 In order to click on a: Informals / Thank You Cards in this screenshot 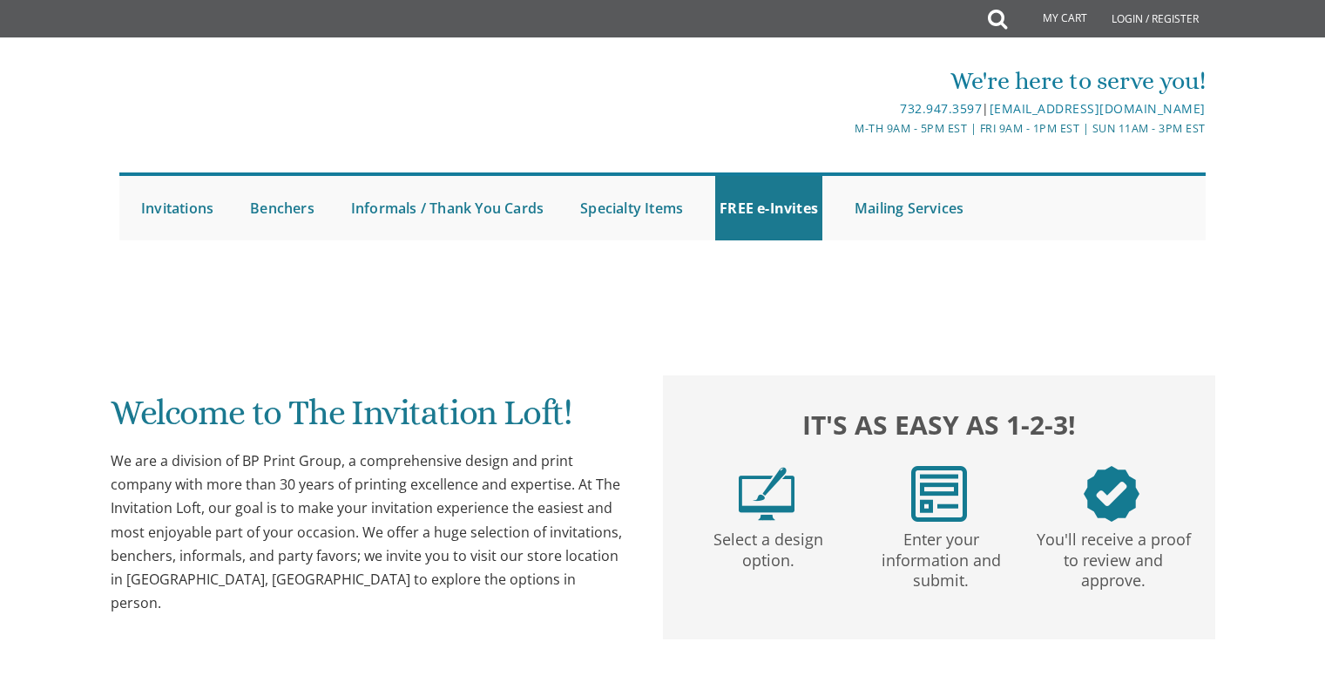, I will do `click(447, 208)`.